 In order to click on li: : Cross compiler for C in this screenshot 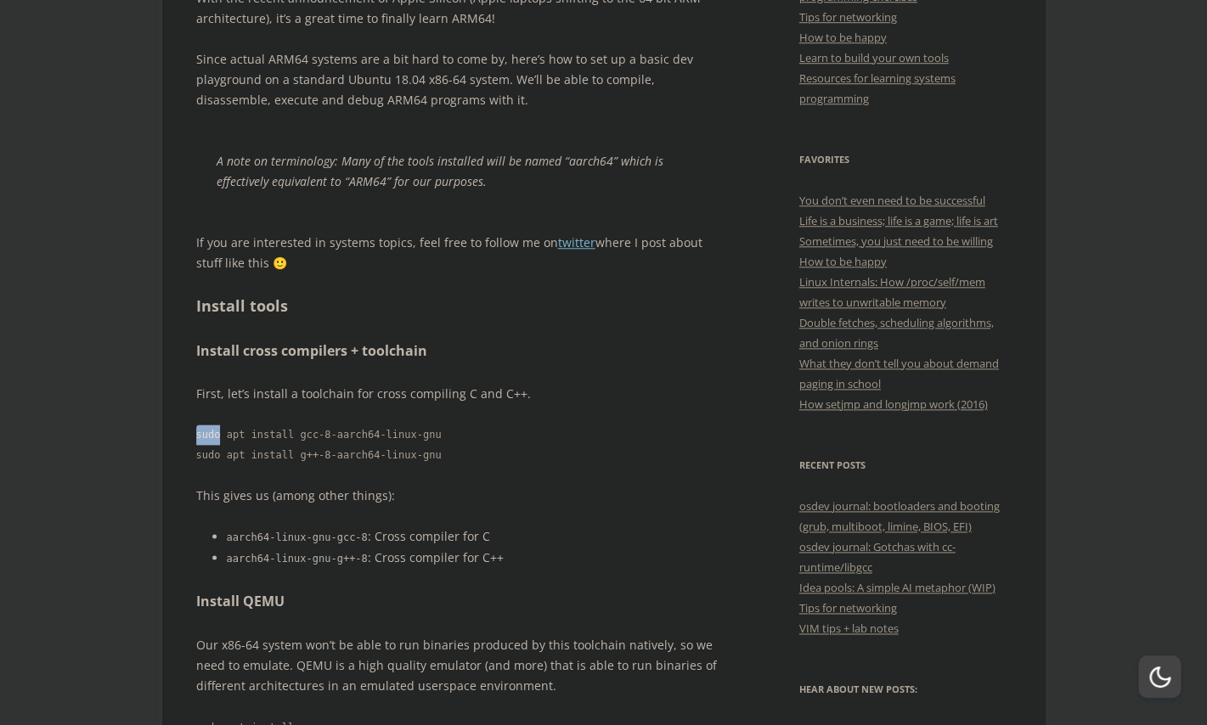, I will do `click(476, 537)`.